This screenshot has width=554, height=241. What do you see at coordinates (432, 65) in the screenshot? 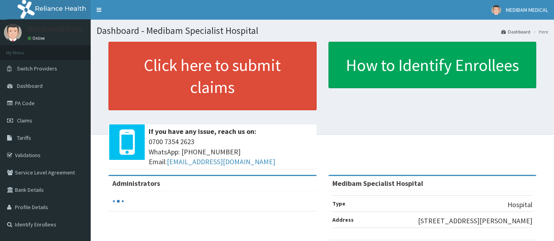
I see `a: How to Identify Enrollees` at bounding box center [432, 65].